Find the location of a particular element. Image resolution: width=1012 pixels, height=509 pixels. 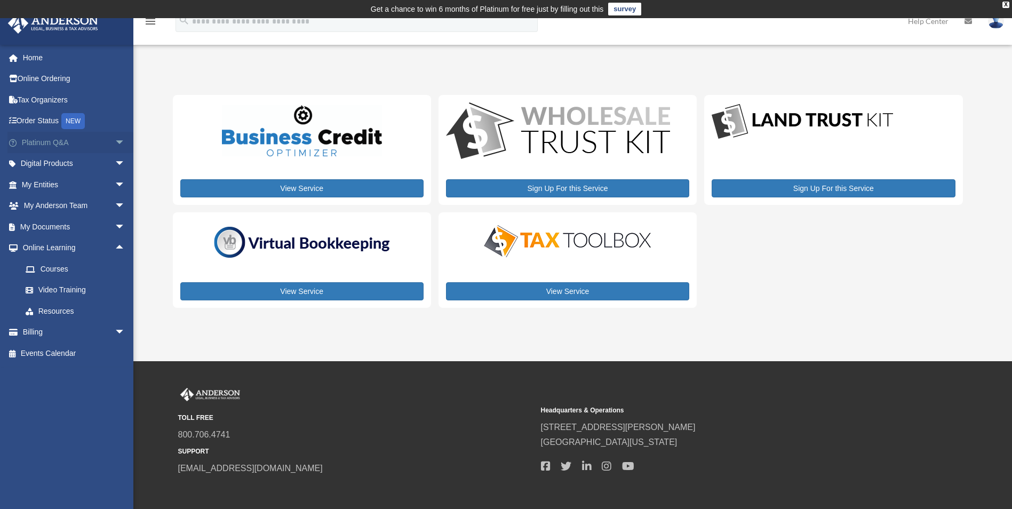

a: Home is located at coordinates (74, 58).